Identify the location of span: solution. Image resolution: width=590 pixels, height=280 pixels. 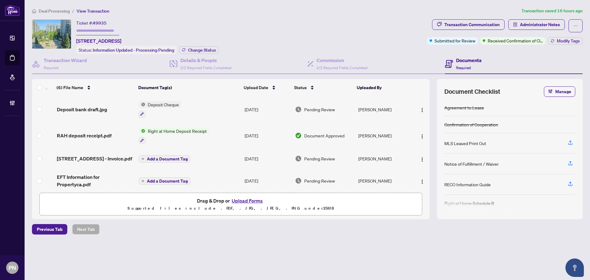
(515, 25).